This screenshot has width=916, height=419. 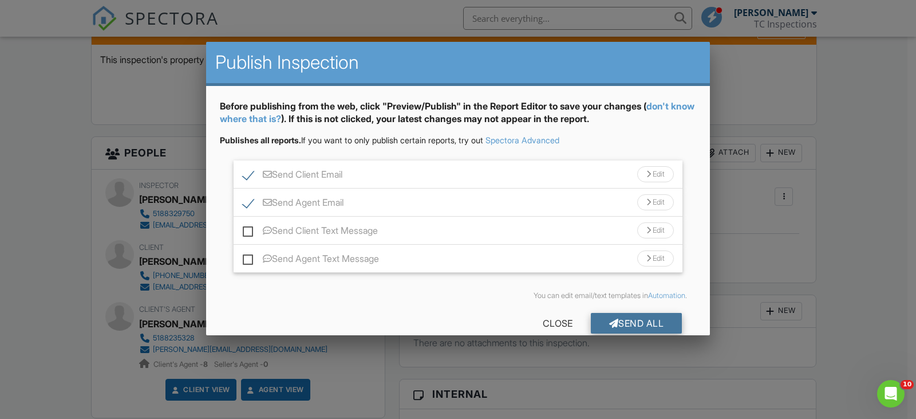 What do you see at coordinates (352, 140) in the screenshot?
I see `span: If you want to only publish certain reports, try out` at bounding box center [352, 140].